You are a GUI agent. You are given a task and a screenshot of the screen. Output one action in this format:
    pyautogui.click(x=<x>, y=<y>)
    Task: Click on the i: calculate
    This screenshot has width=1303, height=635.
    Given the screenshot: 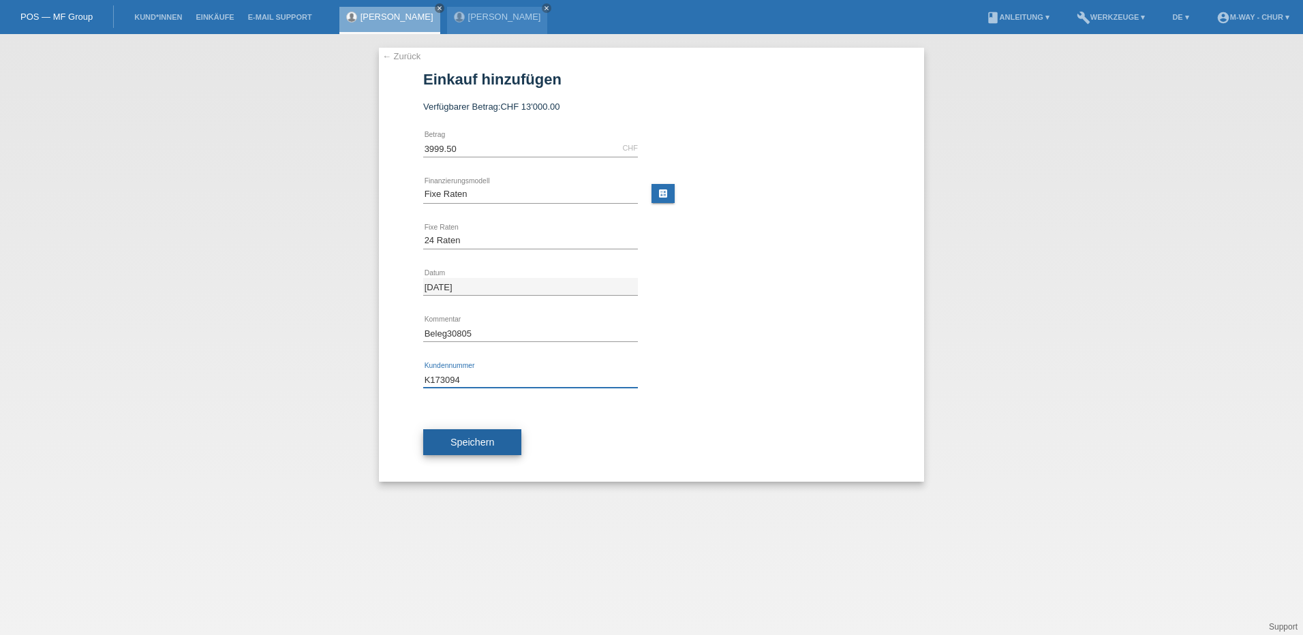 What is the action you would take?
    pyautogui.click(x=663, y=193)
    